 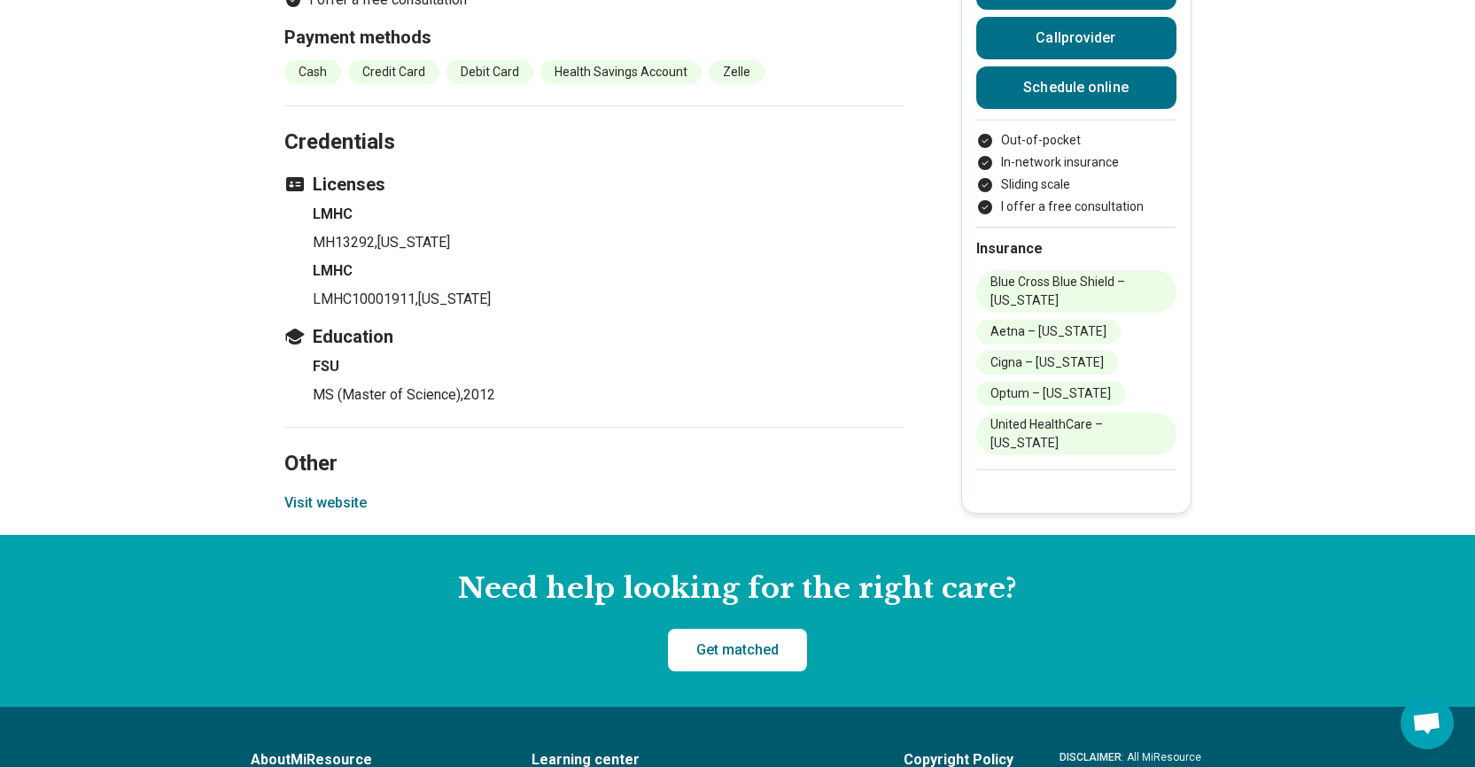 What do you see at coordinates (594, 337) in the screenshot?
I see `h3: Education` at bounding box center [594, 337].